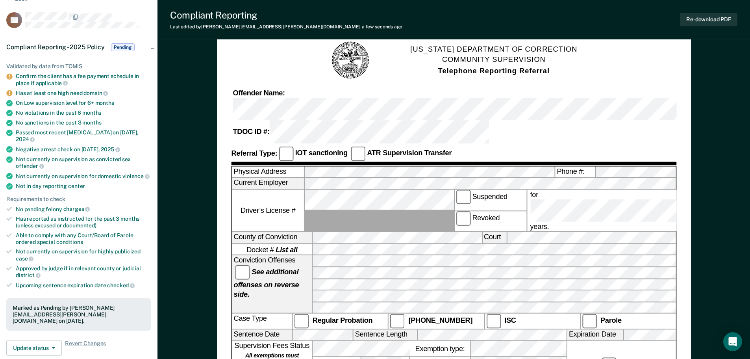 The image size is (750, 359). What do you see at coordinates (70, 242) in the screenshot?
I see `span: conditions` at bounding box center [70, 242].